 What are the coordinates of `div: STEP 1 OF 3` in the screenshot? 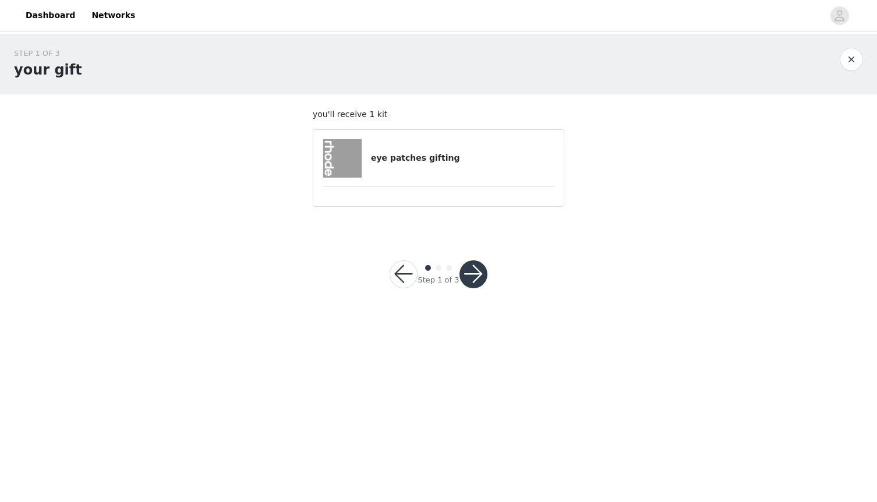 It's located at (48, 54).